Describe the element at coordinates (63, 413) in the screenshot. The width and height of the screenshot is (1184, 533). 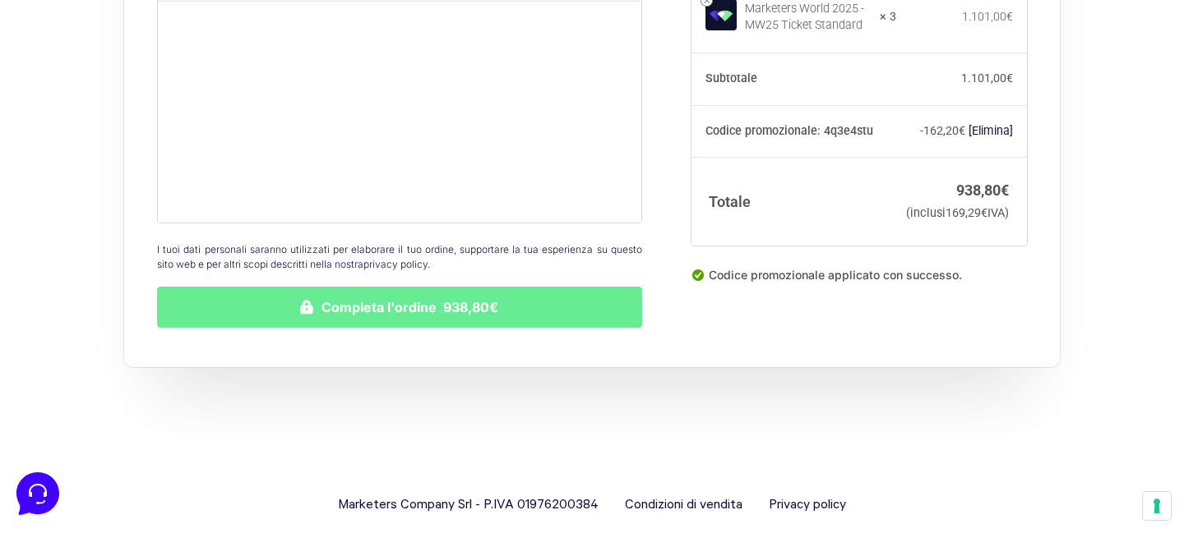
I see `p: Home` at that location.